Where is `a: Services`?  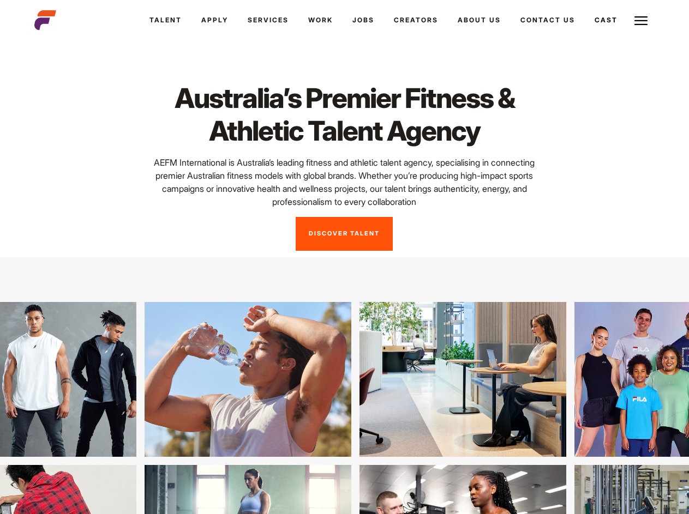
a: Services is located at coordinates (268, 20).